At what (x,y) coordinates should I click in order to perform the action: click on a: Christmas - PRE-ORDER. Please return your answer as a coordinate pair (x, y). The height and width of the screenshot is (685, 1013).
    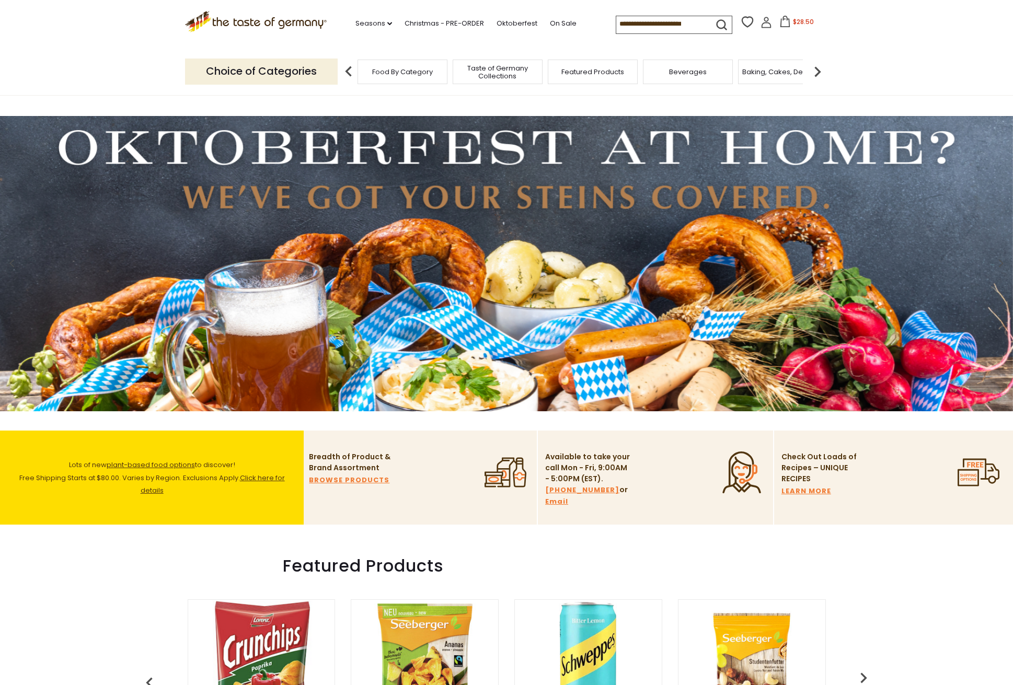
    Looking at the image, I should click on (444, 24).